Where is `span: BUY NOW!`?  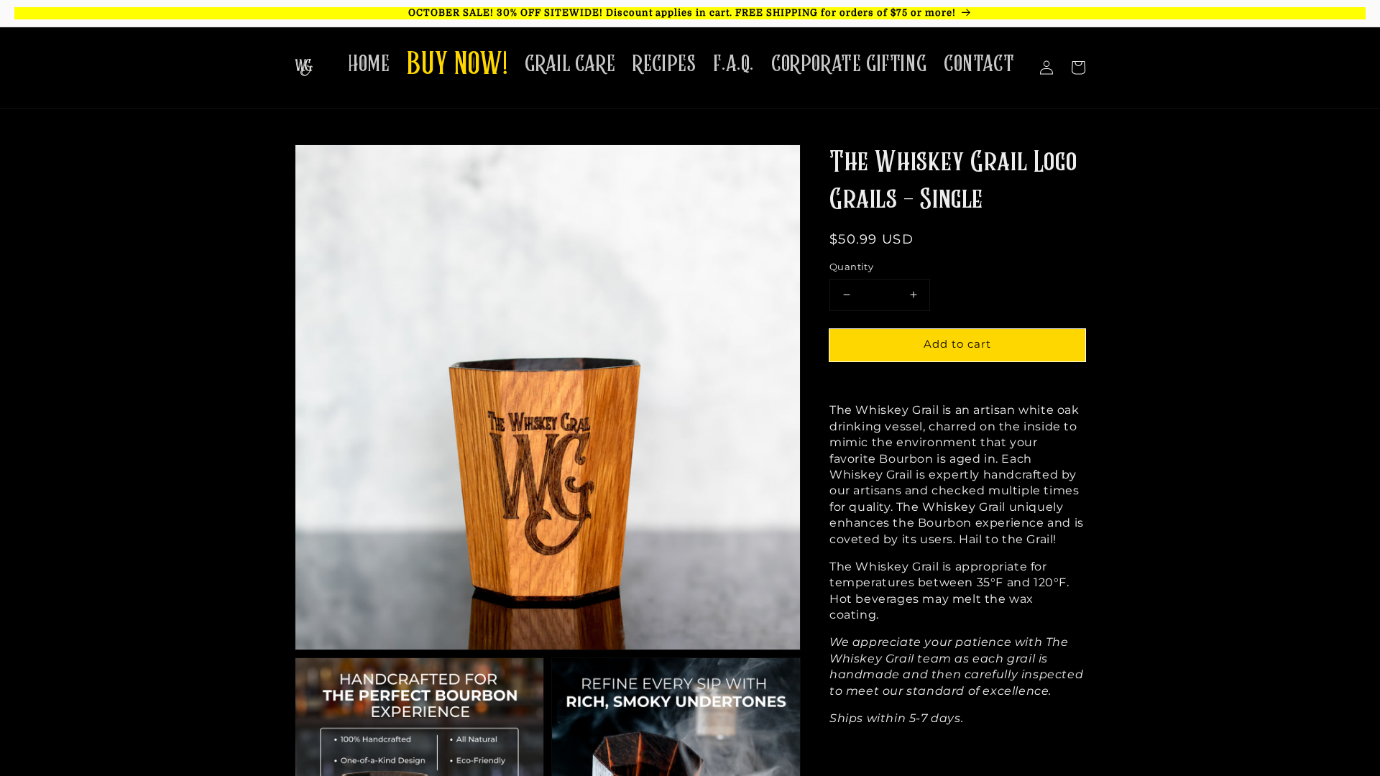
span: BUY NOW! is located at coordinates (457, 65).